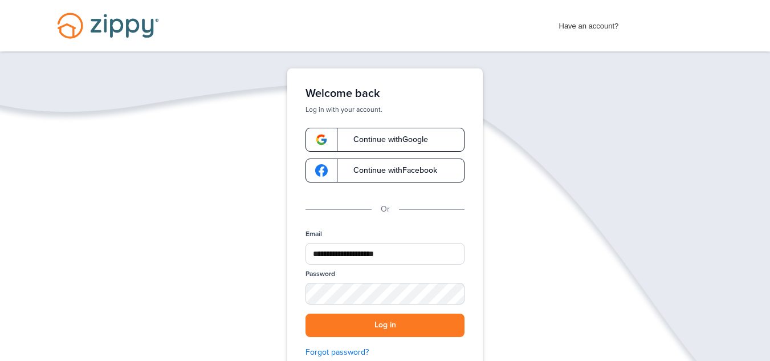  What do you see at coordinates (389, 170) in the screenshot?
I see `span: Continue with Facebook` at bounding box center [389, 170].